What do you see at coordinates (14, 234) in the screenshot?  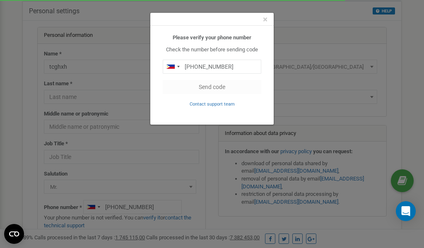 I see `button: Open CMP widget` at bounding box center [14, 234].